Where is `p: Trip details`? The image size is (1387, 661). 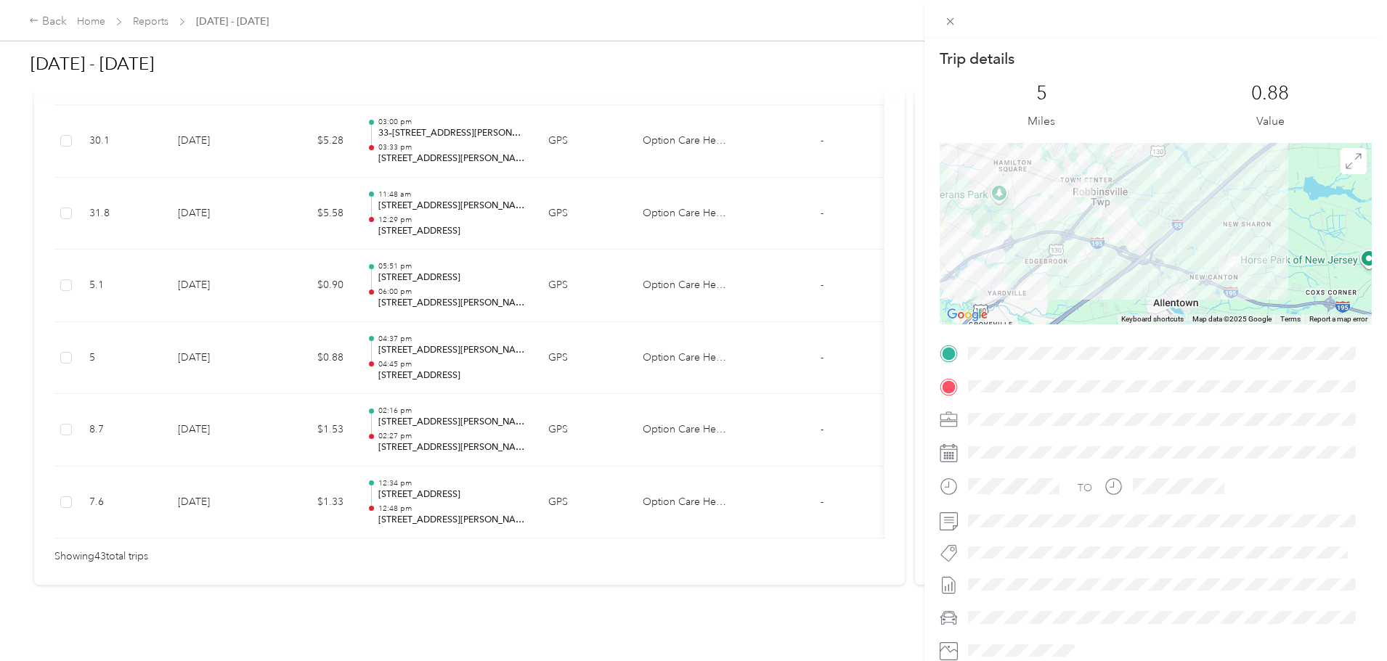
p: Trip details is located at coordinates (977, 59).